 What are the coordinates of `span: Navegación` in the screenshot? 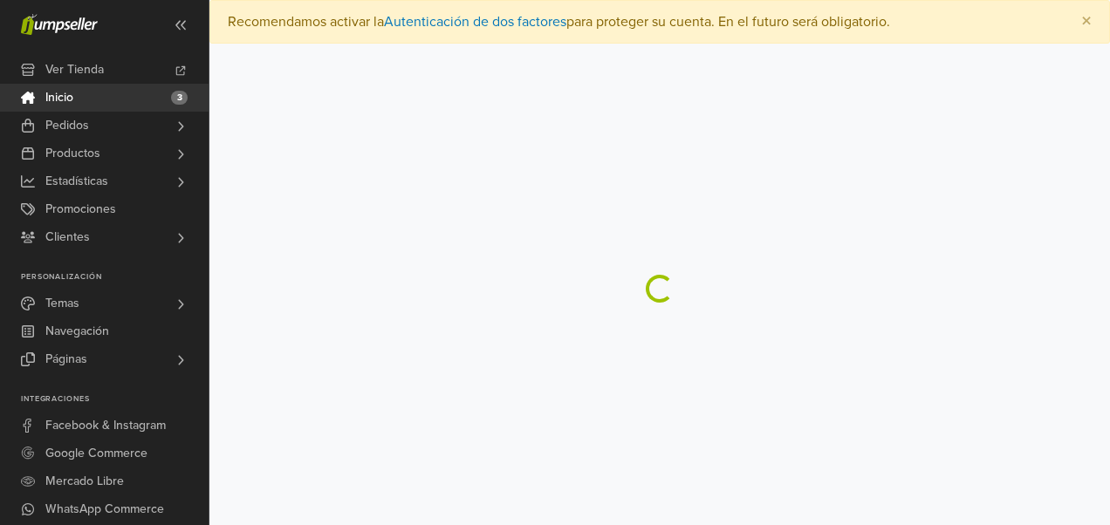 It's located at (77, 332).